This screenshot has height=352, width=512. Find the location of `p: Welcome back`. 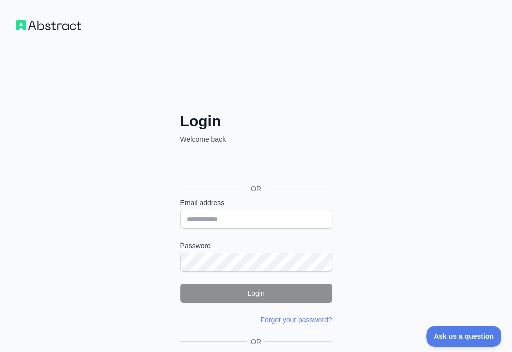

p: Welcome back is located at coordinates (256, 139).